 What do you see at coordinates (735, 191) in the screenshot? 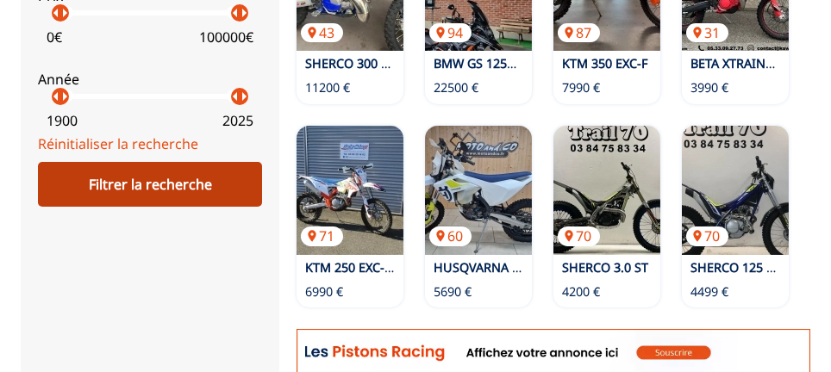
I see `a: SHERCO 125 TY CLASSIC70` at bounding box center [735, 191].